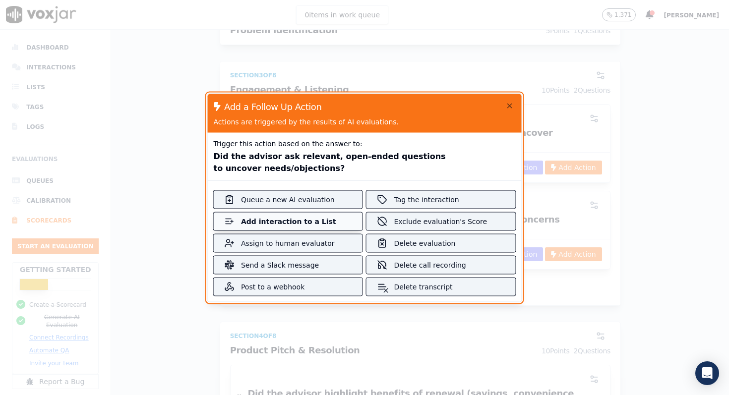 The width and height of the screenshot is (729, 395). I want to click on button: Send a Slack message, so click(288, 265).